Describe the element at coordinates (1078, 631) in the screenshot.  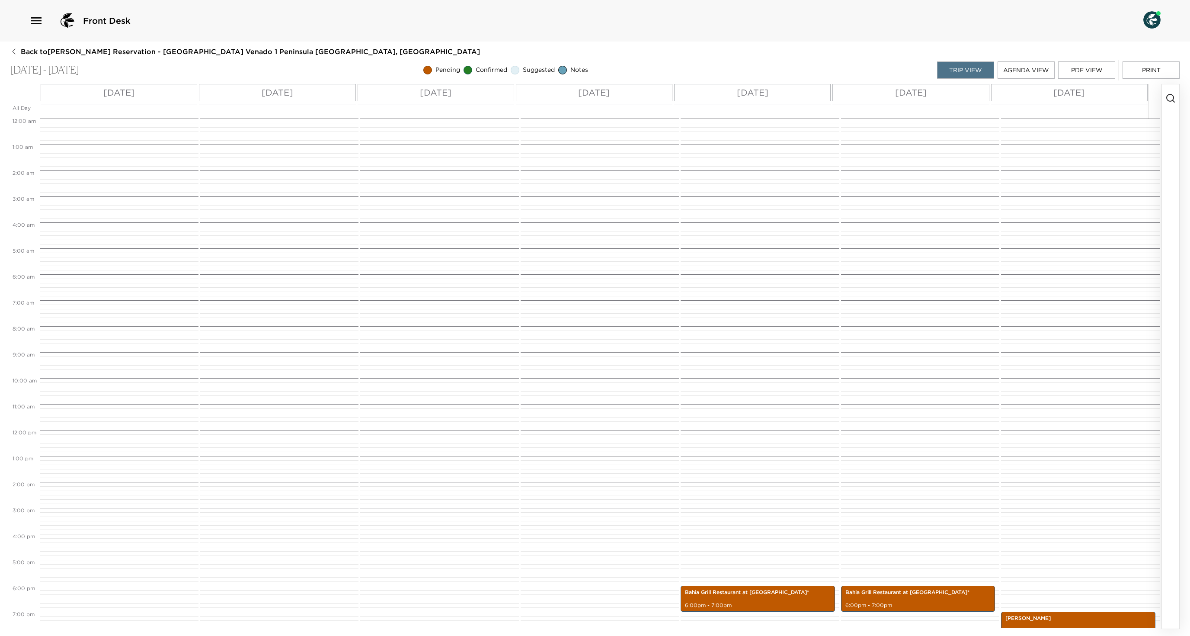
I see `p: 7:00pm - 8:00pm` at that location.